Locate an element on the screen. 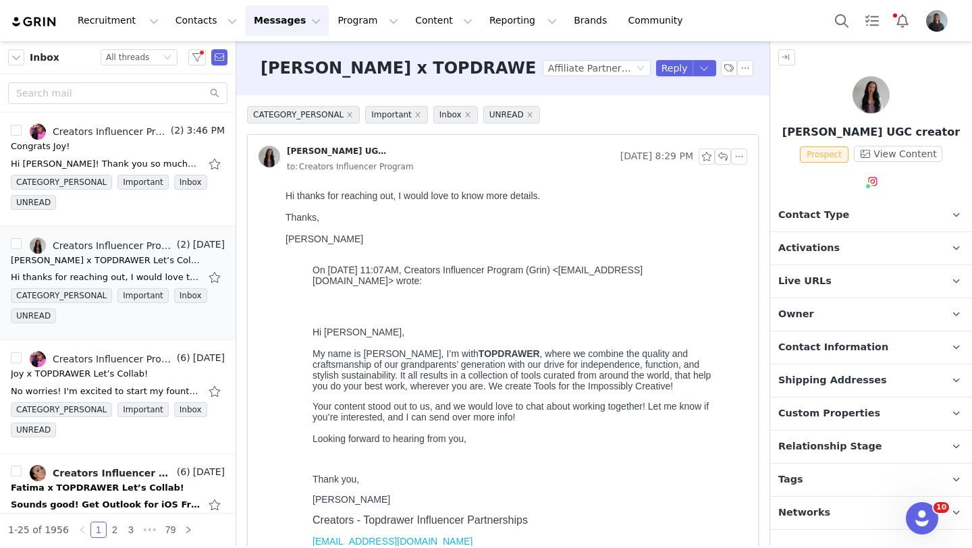 The width and height of the screenshot is (972, 548). i: icon: left is located at coordinates (82, 530).